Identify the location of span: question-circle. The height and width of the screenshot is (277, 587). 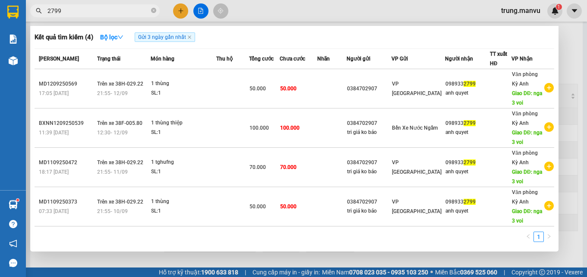
(13, 224).